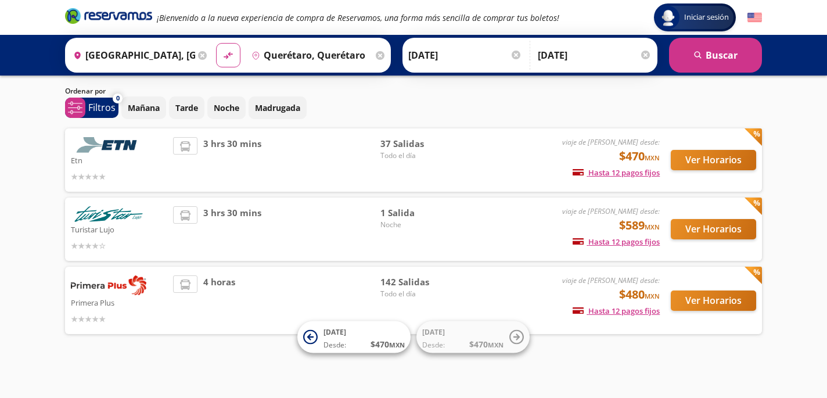 The height and width of the screenshot is (398, 827). What do you see at coordinates (187, 107) in the screenshot?
I see `button: Tarde` at bounding box center [187, 107].